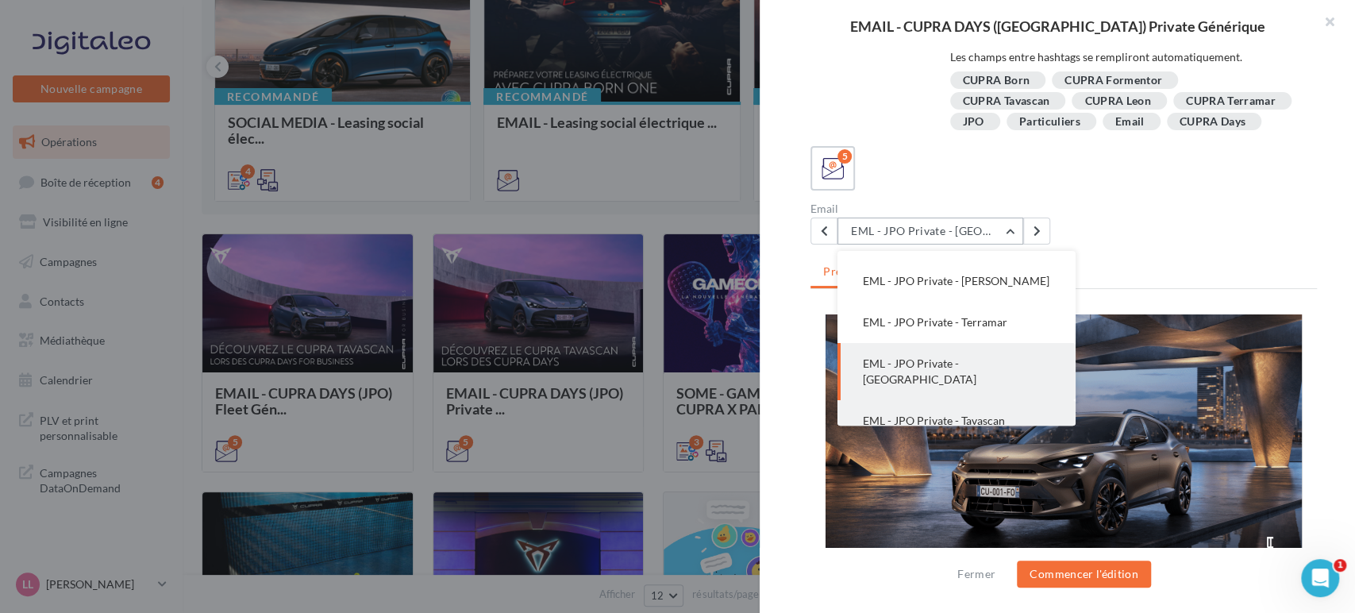 The height and width of the screenshot is (613, 1355). Describe the element at coordinates (1340, 565) in the screenshot. I see `span: 1` at that location.